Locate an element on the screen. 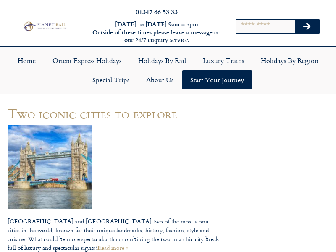  a: Read more » is located at coordinates (112, 247).